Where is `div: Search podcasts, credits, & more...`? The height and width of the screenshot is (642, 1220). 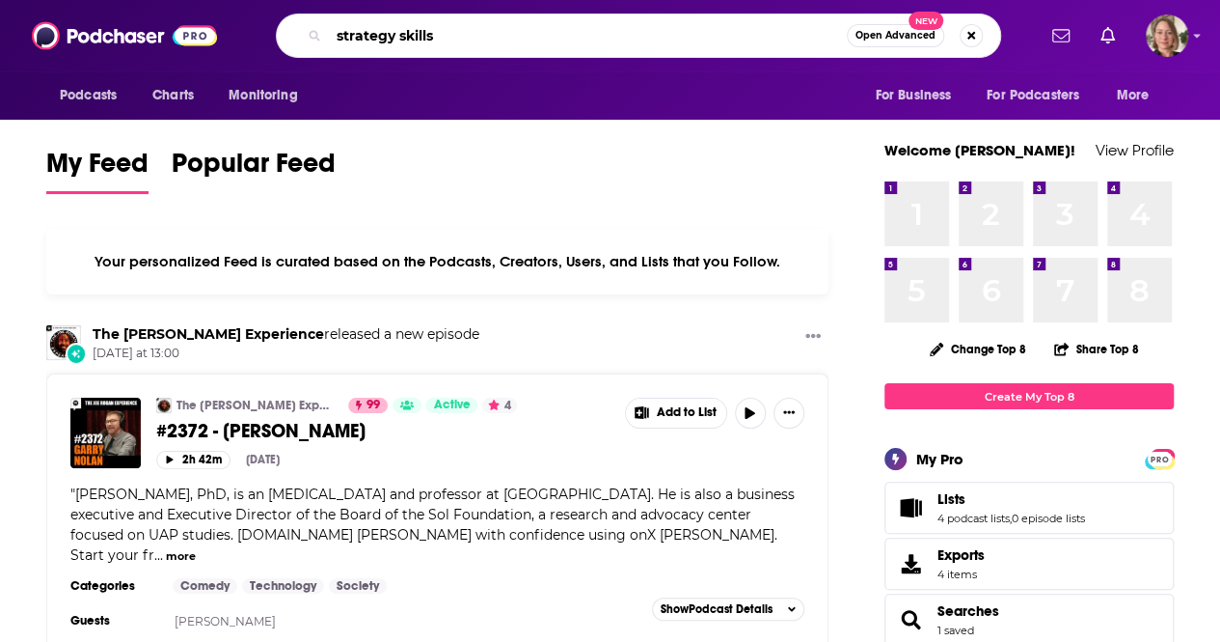 div: Search podcasts, credits, & more... is located at coordinates (639, 36).